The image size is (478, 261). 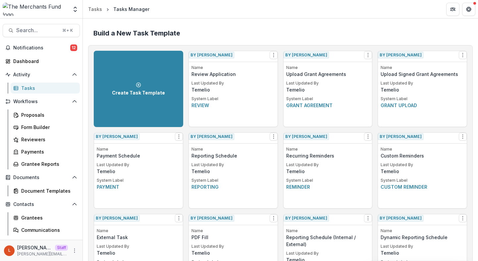 I want to click on p: Upload Signed Grant Agreements, so click(x=423, y=74).